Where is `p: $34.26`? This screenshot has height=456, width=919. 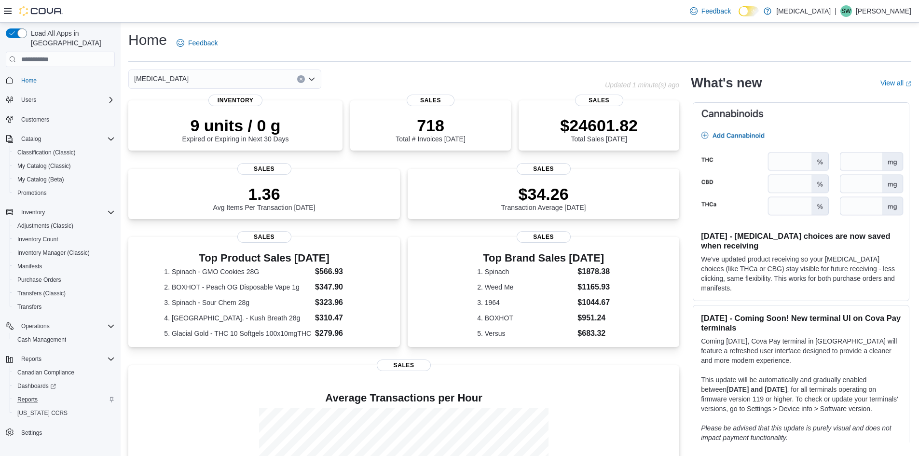
p: $34.26 is located at coordinates (543, 194).